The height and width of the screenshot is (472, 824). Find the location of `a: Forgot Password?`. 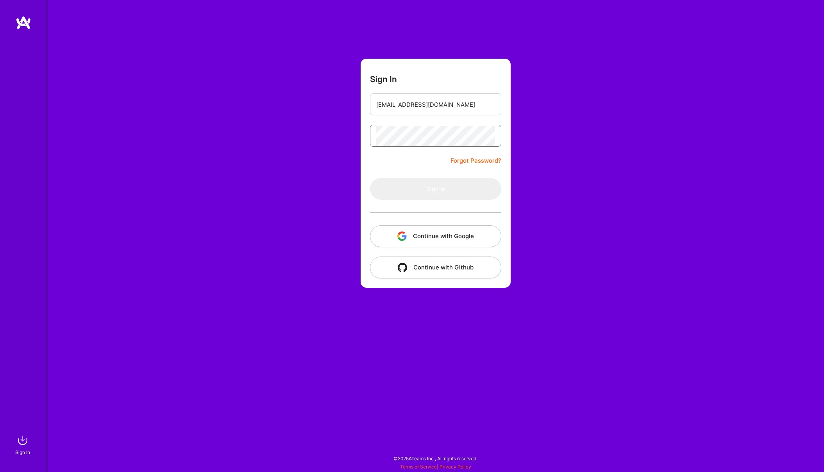

a: Forgot Password? is located at coordinates (476, 161).